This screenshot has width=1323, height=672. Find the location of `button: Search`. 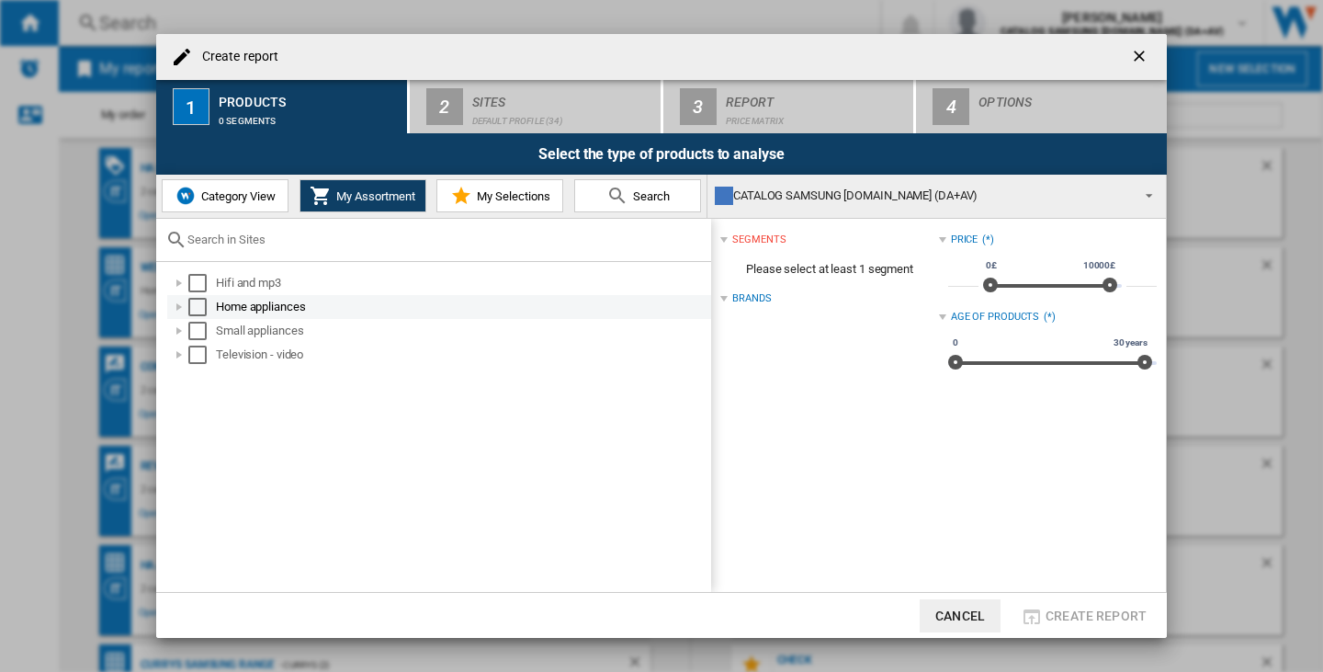

button: Search is located at coordinates (638, 196).